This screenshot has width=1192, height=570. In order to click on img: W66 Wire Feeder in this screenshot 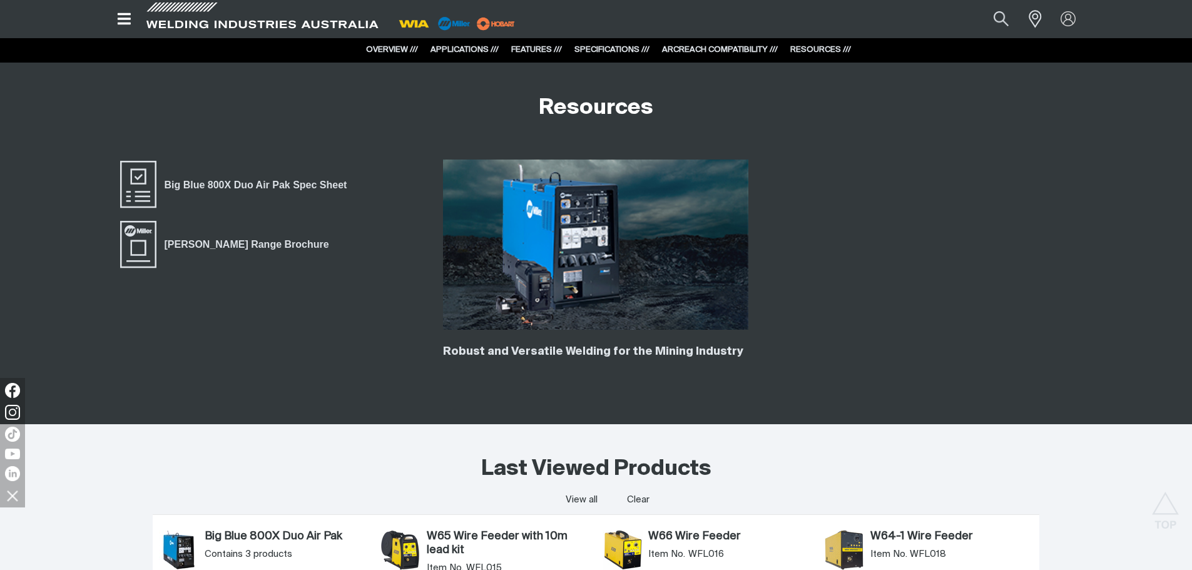, I will do `click(623, 550)`.